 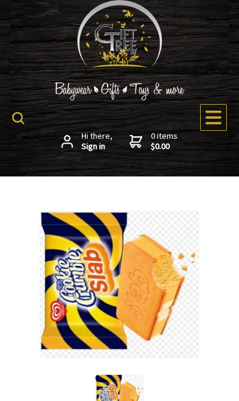 I want to click on a: 0 items$0.00, so click(x=153, y=141).